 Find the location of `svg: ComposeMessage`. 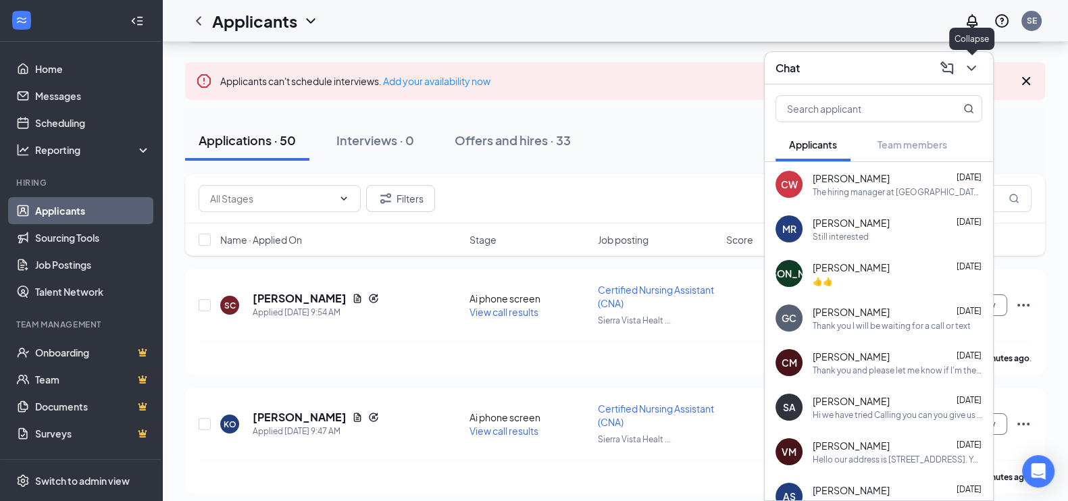

svg: ComposeMessage is located at coordinates (947, 68).